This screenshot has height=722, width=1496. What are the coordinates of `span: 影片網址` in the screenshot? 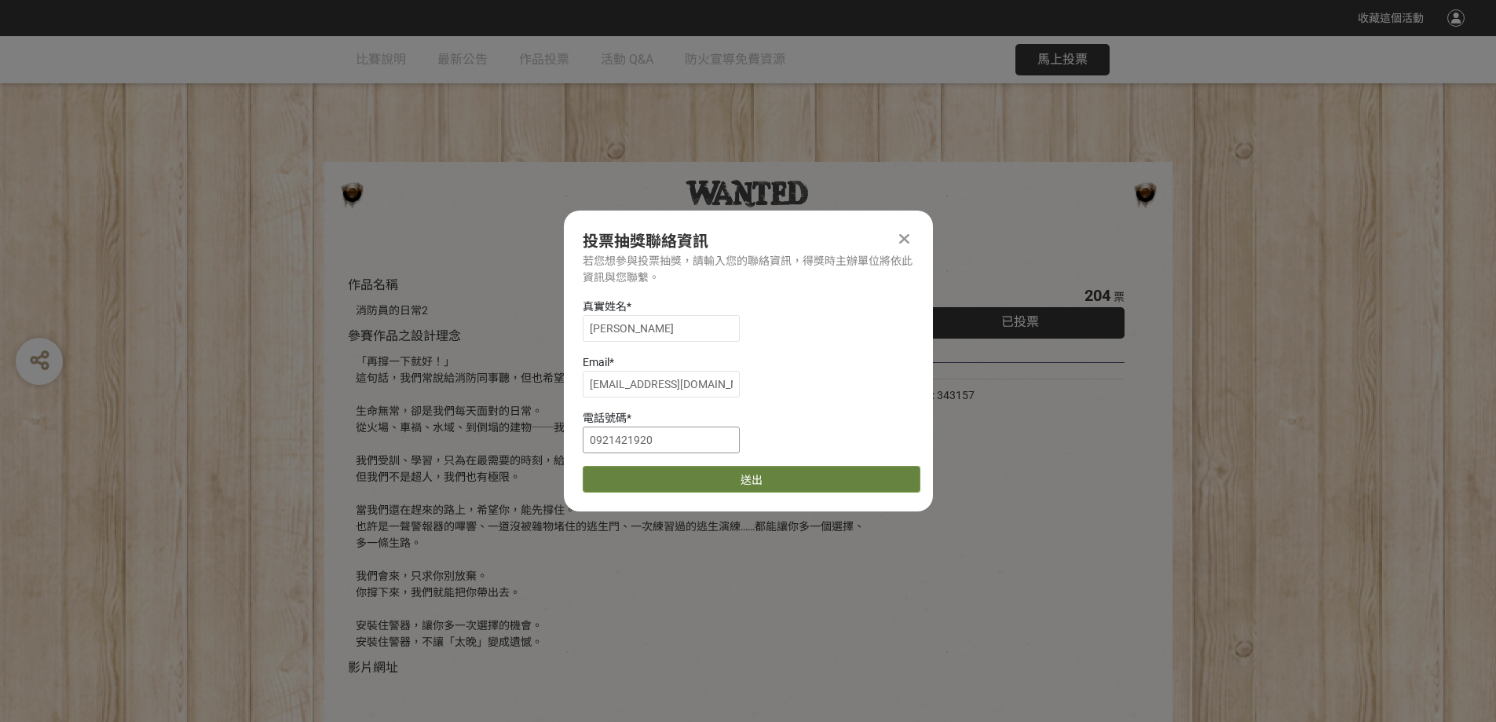 It's located at (373, 667).